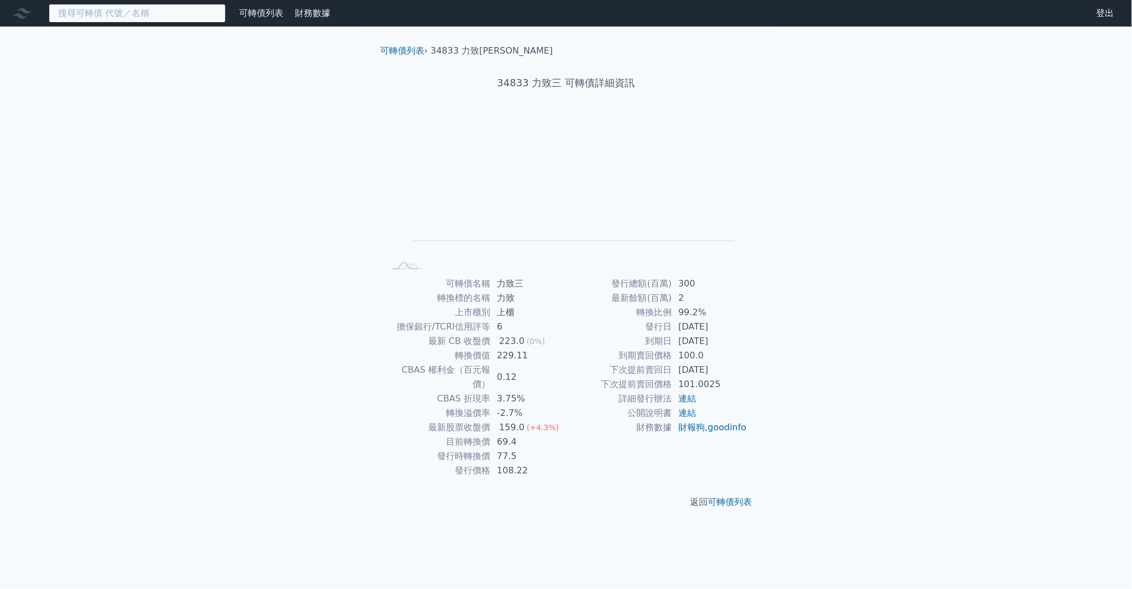 The width and height of the screenshot is (1132, 589). Describe the element at coordinates (619, 298) in the screenshot. I see `td: 最新餘額(百萬)` at that location.